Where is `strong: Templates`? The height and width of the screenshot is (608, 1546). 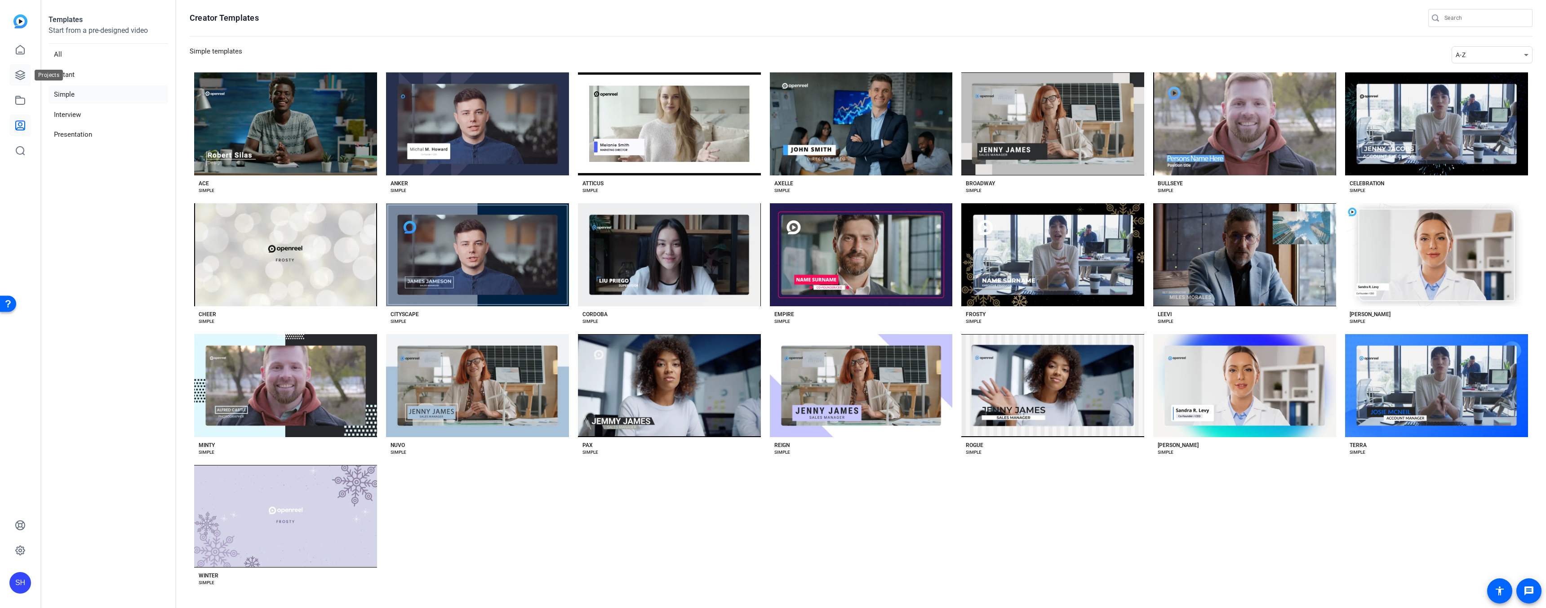
strong: Templates is located at coordinates (66, 19).